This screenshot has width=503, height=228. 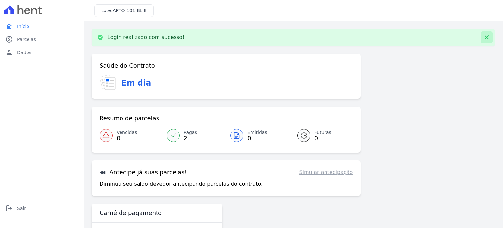 I want to click on a: Futuras 0, so click(x=321, y=135).